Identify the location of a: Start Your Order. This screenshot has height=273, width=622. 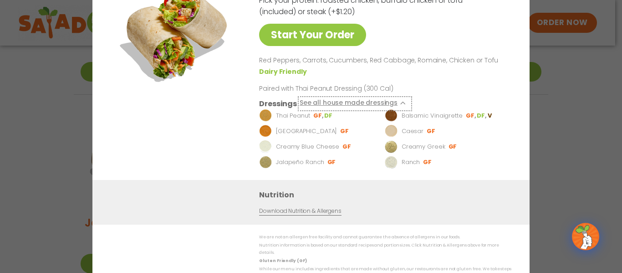
(312, 35).